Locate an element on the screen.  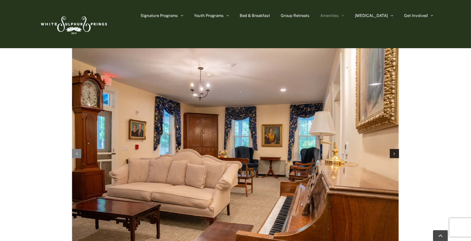
span: Amenities is located at coordinates (330, 15).